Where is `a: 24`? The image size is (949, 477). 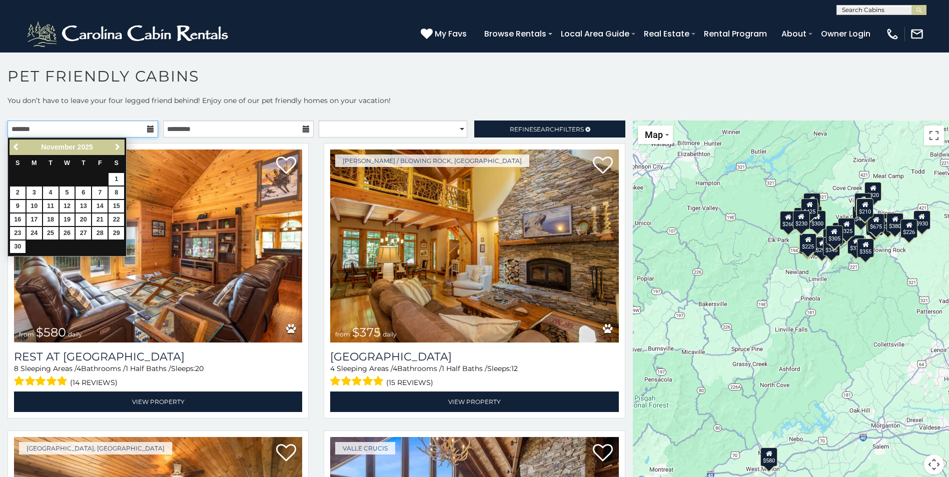
a: 24 is located at coordinates (34, 233).